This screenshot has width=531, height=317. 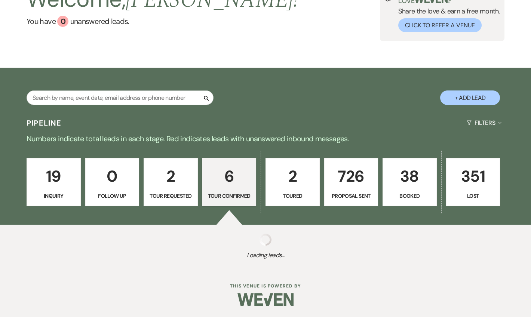 What do you see at coordinates (229, 182) in the screenshot?
I see `a: 6Tour Confirmed` at bounding box center [229, 182].